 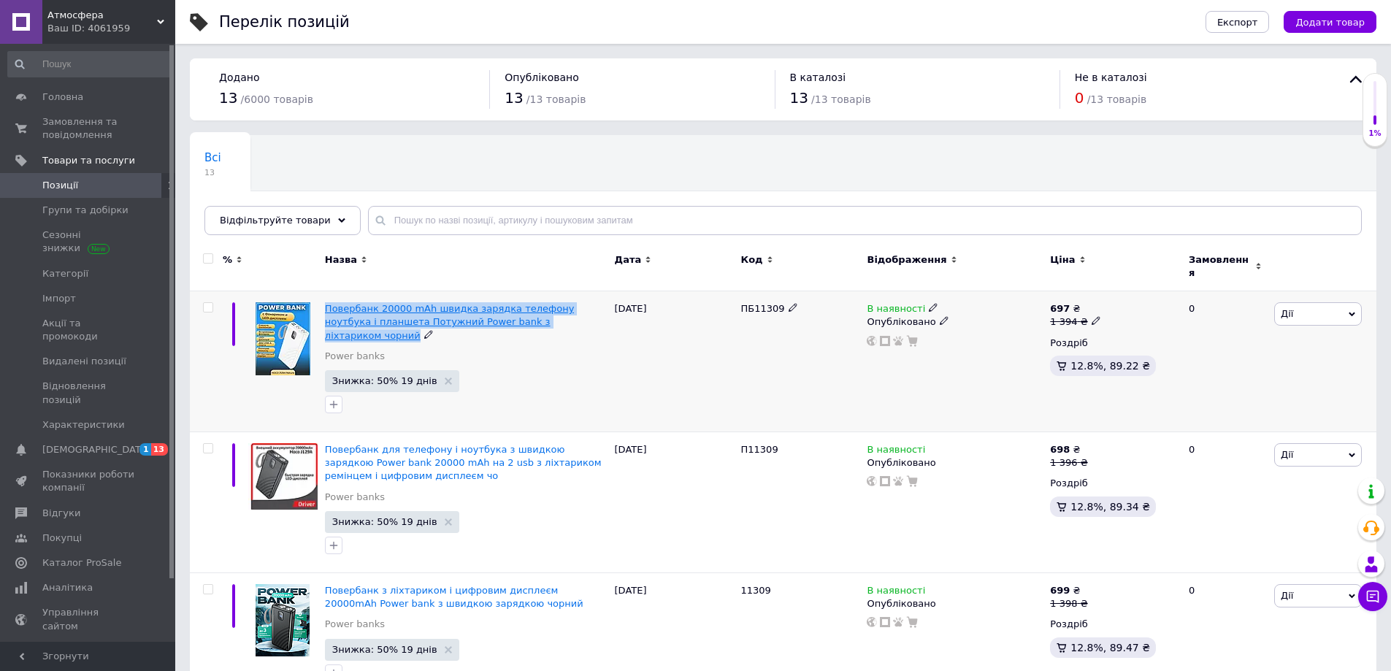 I want to click on span: Показники роботи компанії, so click(x=88, y=481).